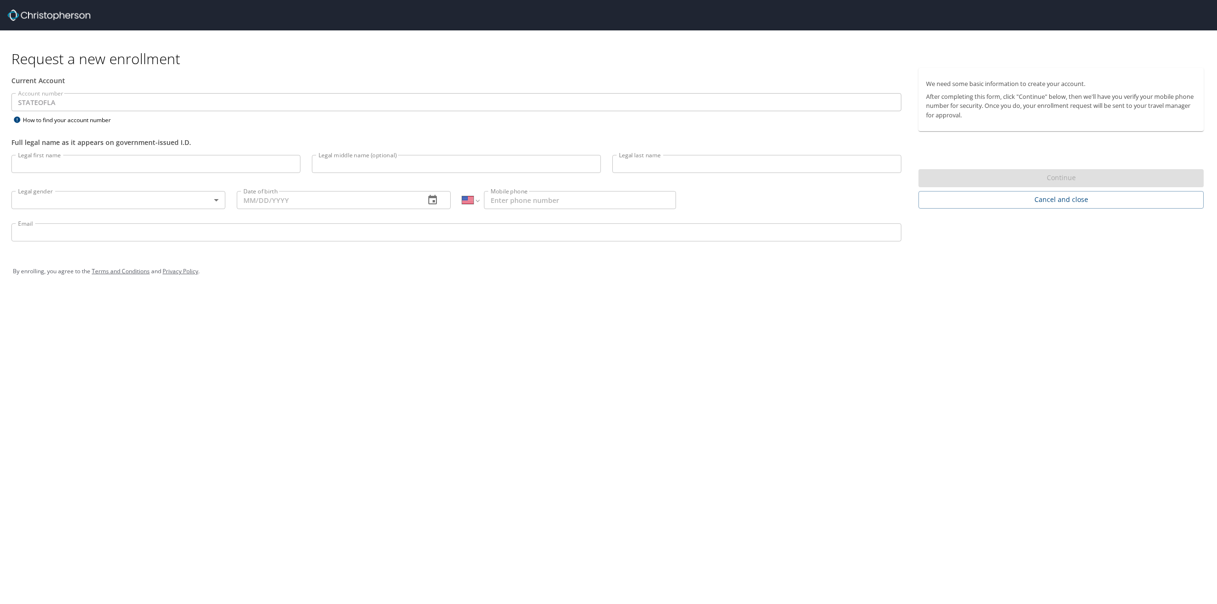 The width and height of the screenshot is (1217, 604). I want to click on a: Terms and Conditions, so click(121, 271).